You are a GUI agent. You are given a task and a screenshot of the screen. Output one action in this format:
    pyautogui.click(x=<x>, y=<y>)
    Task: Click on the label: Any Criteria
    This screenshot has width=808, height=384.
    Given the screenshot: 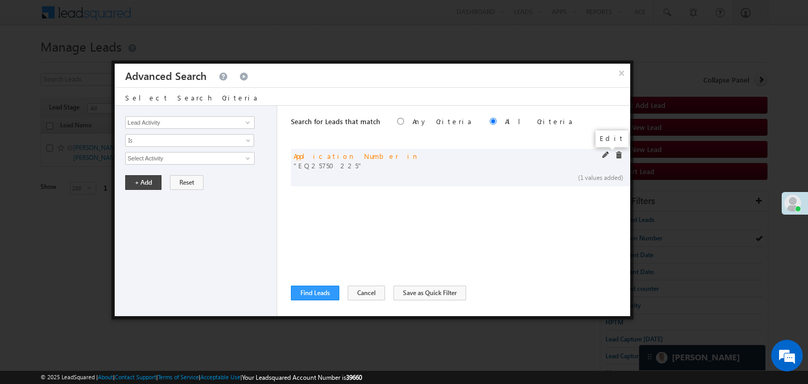 What is the action you would take?
    pyautogui.click(x=442, y=121)
    